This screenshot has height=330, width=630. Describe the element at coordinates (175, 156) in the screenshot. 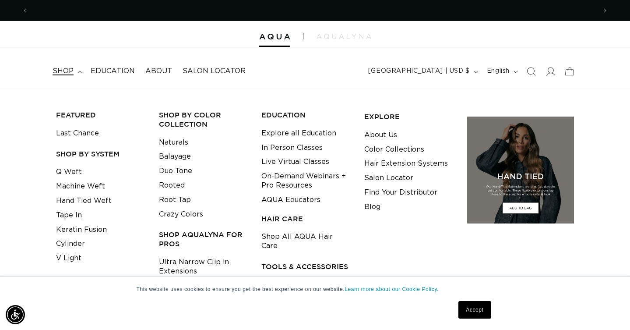

I see `a: Balayage` at that location.